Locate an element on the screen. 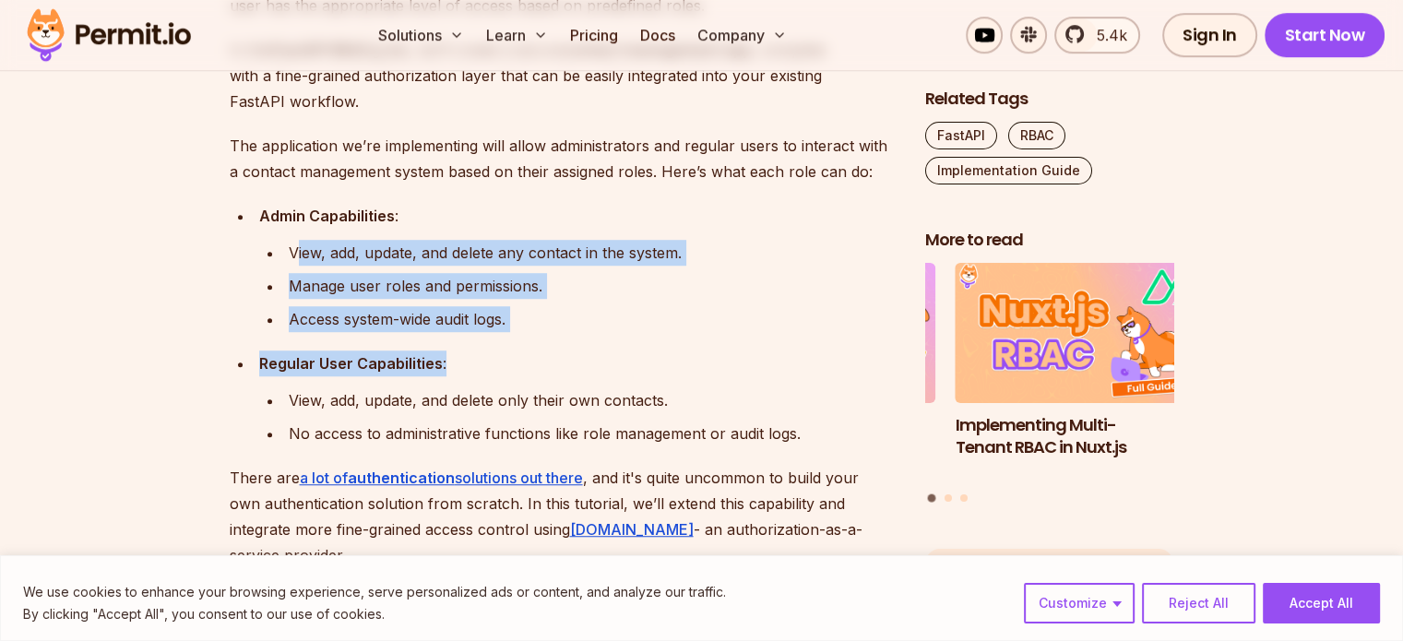 The width and height of the screenshot is (1403, 641). button: Company is located at coordinates (742, 35).